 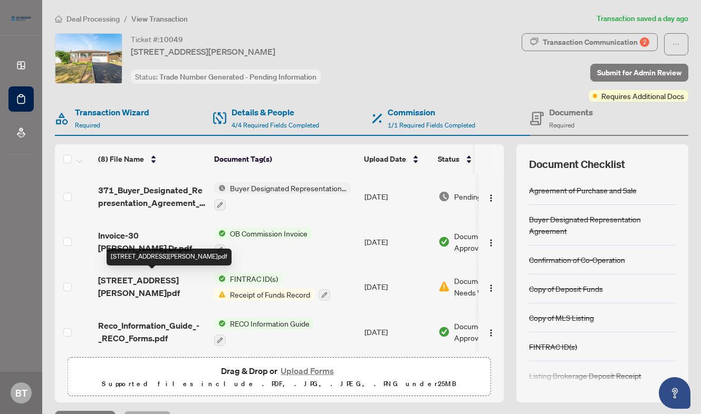 I want to click on span: Document Needs Work, so click(x=481, y=287).